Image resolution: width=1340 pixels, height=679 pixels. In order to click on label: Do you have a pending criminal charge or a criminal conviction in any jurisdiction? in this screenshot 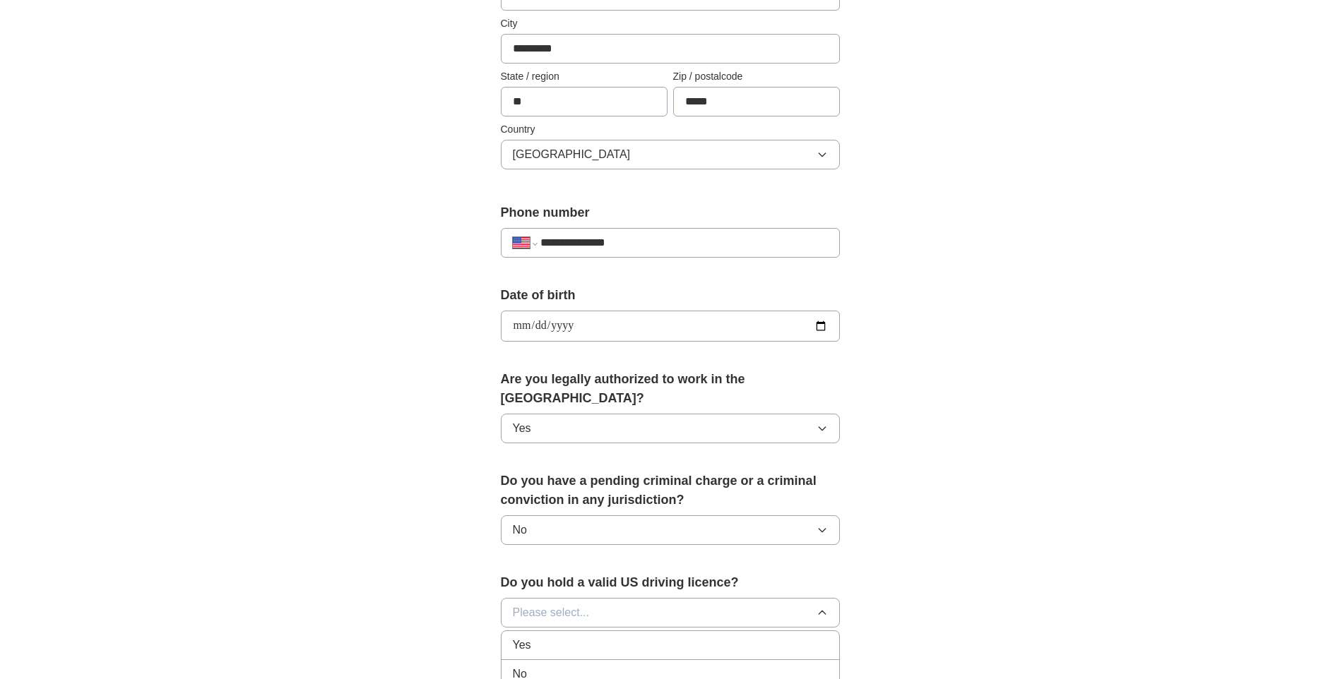, I will do `click(670, 491)`.